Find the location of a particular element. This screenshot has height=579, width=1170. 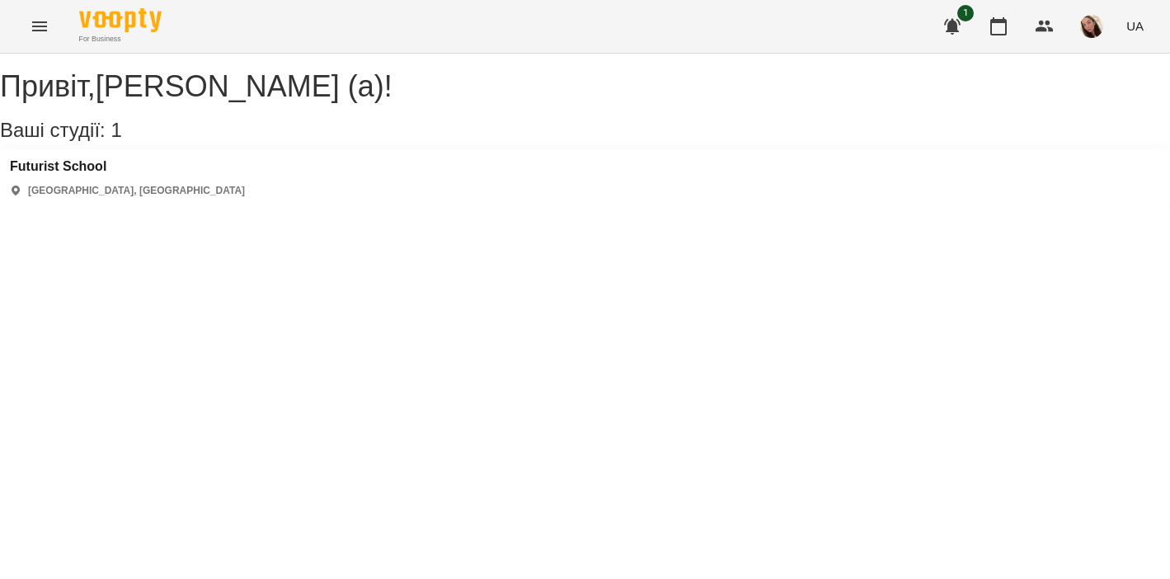

button: UA is located at coordinates (1134, 26).